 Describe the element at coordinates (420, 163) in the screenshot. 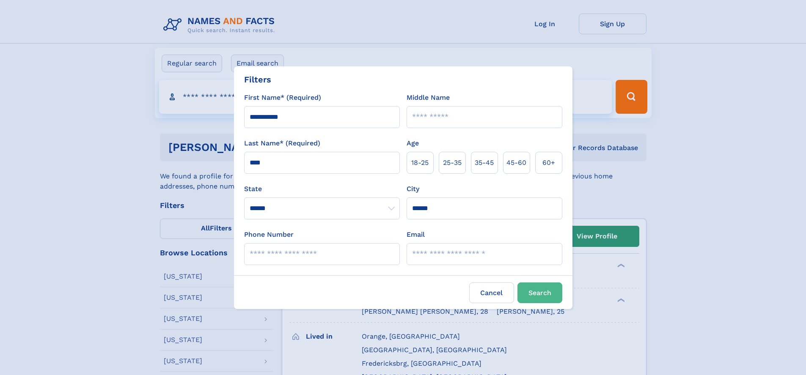

I see `span: 18‑25` at that location.